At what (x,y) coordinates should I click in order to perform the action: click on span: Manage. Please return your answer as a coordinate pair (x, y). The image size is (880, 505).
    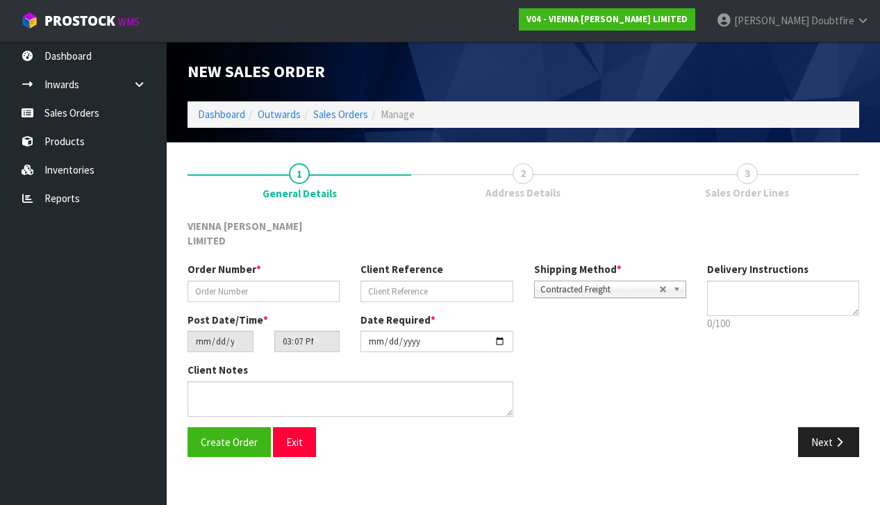
    Looking at the image, I should click on (397, 114).